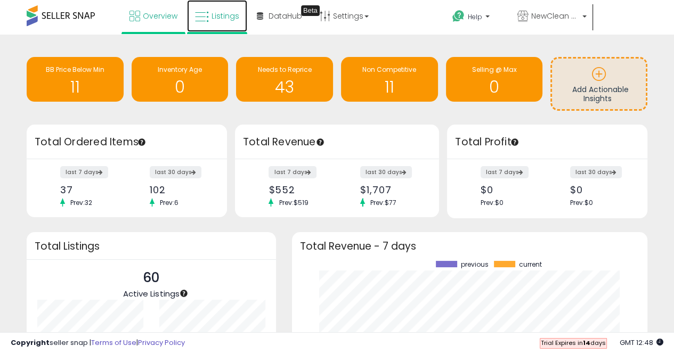 This screenshot has height=354, width=674. Describe the element at coordinates (298, 190) in the screenshot. I see `div: $552` at that location.